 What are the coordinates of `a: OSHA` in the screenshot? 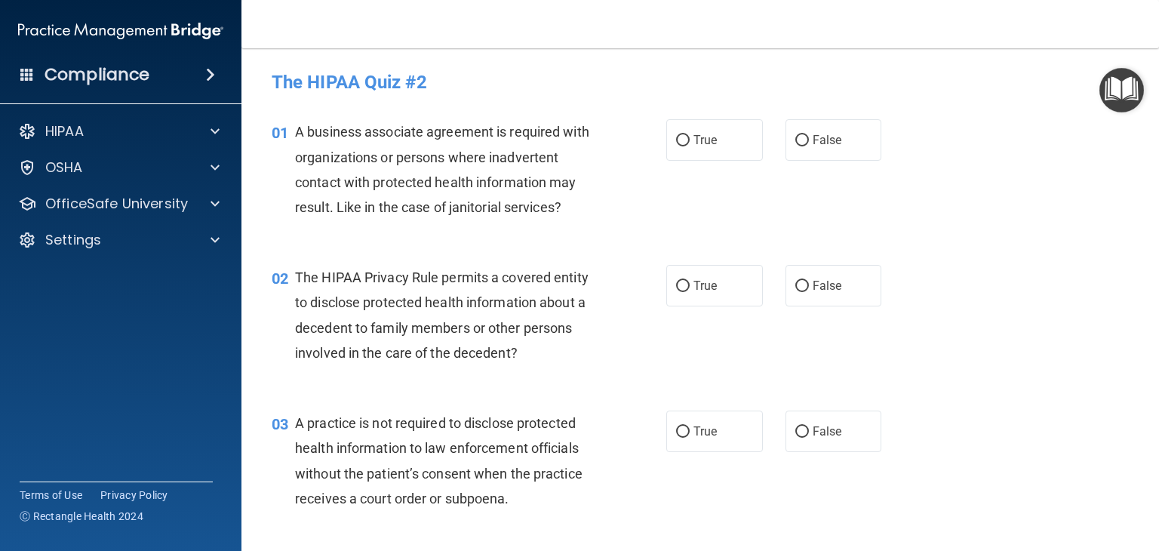 It's located at (118, 168).